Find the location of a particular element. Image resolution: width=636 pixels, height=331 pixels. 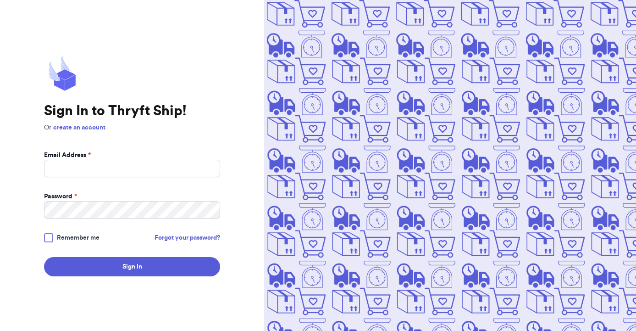

label: Password is located at coordinates (61, 196).